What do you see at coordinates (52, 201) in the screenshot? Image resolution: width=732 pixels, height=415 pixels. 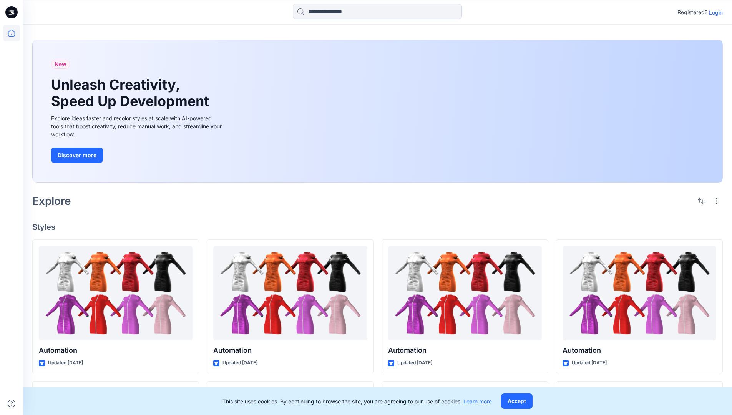 I see `h2: Explore` at bounding box center [52, 201].